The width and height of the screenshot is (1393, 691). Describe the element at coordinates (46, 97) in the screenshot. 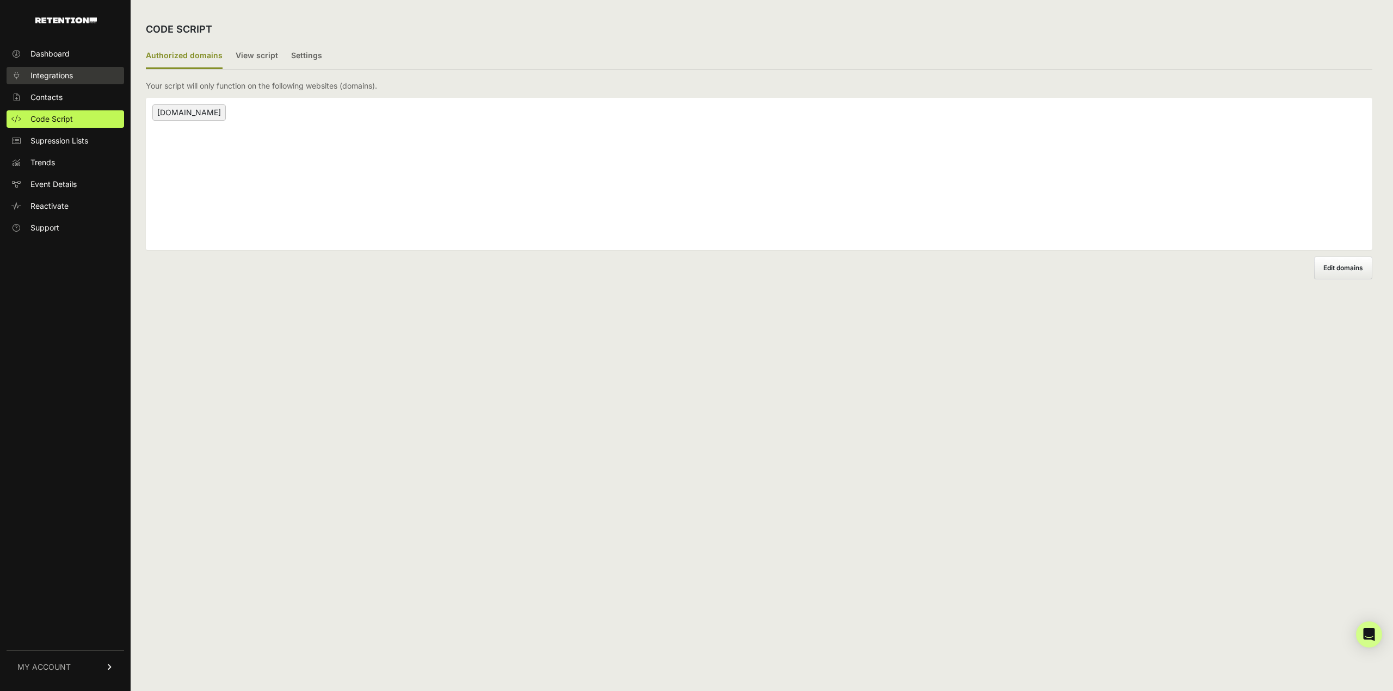

I see `span: Contacts` at that location.